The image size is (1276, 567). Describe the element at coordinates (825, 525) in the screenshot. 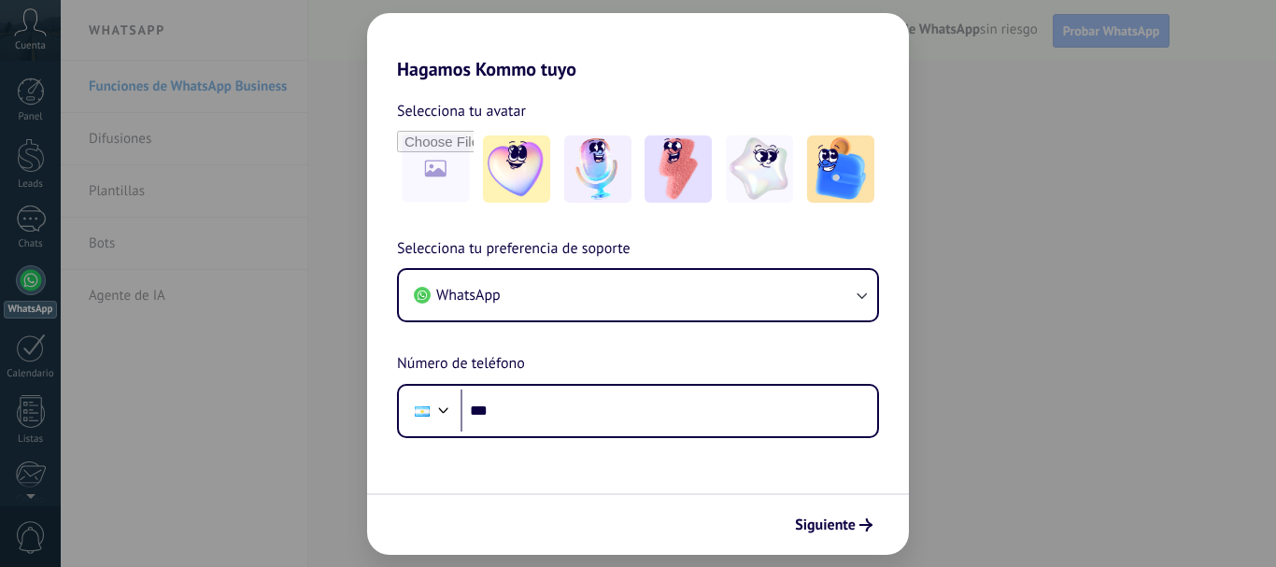

I see `span: Siguiente` at that location.